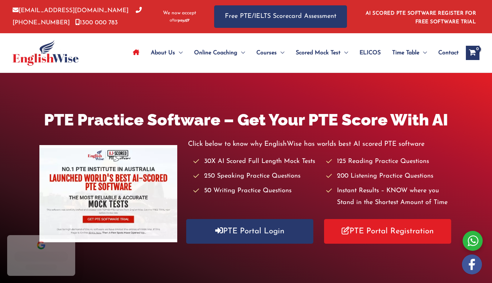 The height and width of the screenshot is (283, 492). Describe the element at coordinates (215, 53) in the screenshot. I see `span: Online Coaching` at that location.